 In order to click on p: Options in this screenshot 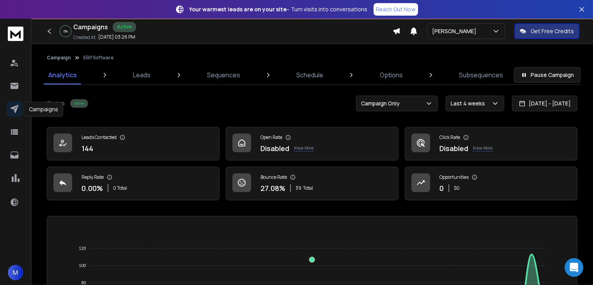, I will do `click(391, 75)`.